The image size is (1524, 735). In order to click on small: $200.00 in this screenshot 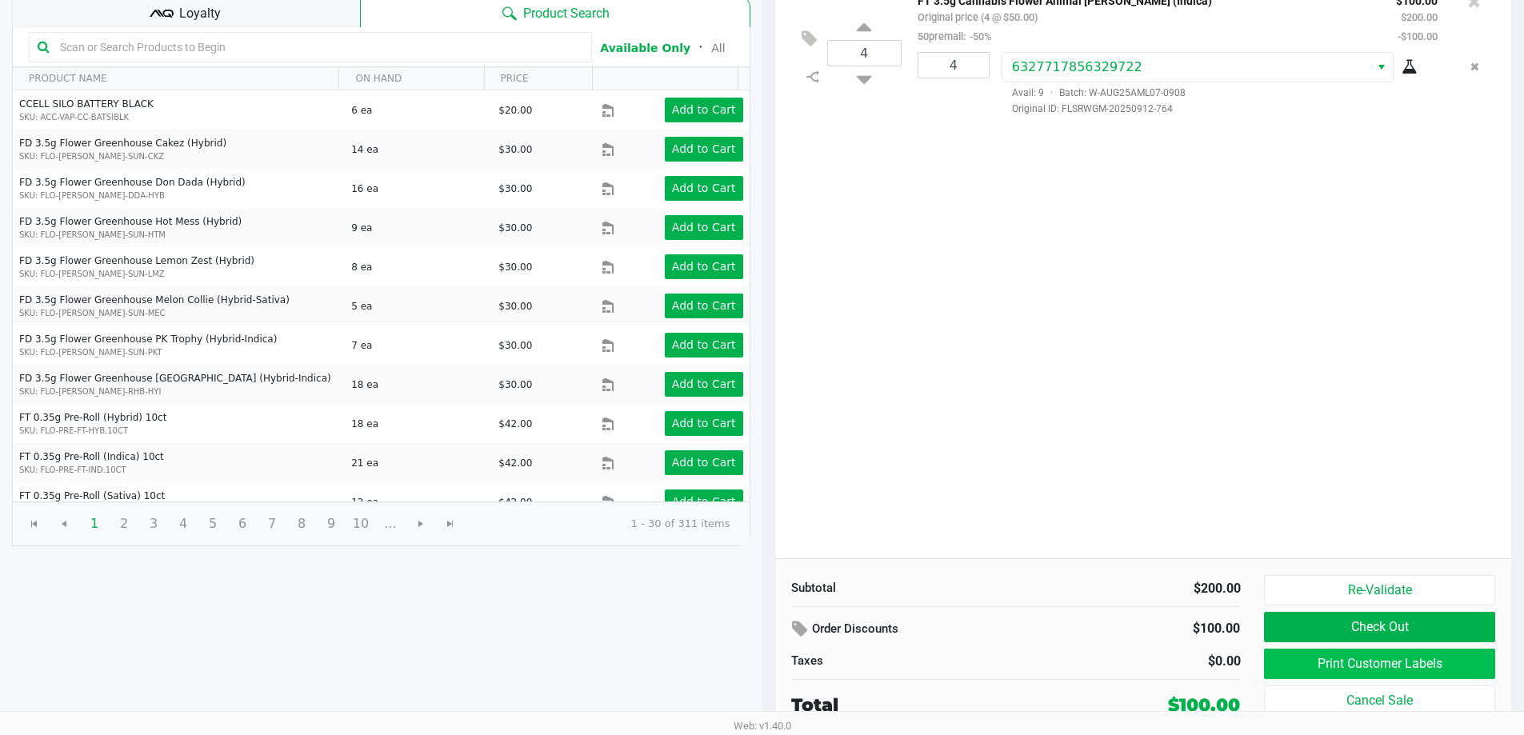, I will do `click(1420, 17)`.